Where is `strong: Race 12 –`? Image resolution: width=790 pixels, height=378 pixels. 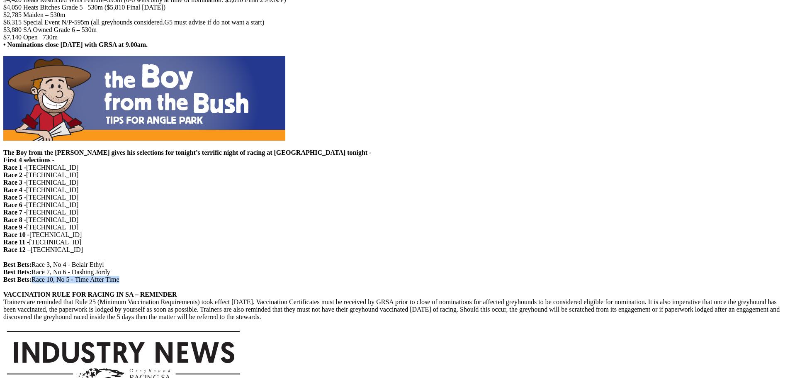
strong: Race 12 – is located at coordinates (17, 249).